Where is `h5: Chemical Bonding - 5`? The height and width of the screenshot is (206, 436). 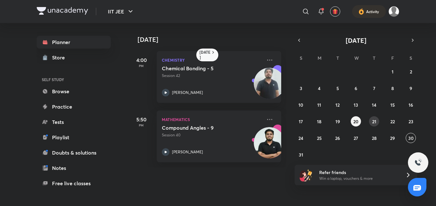
h5: Chemical Bonding - 5 is located at coordinates (201, 68).